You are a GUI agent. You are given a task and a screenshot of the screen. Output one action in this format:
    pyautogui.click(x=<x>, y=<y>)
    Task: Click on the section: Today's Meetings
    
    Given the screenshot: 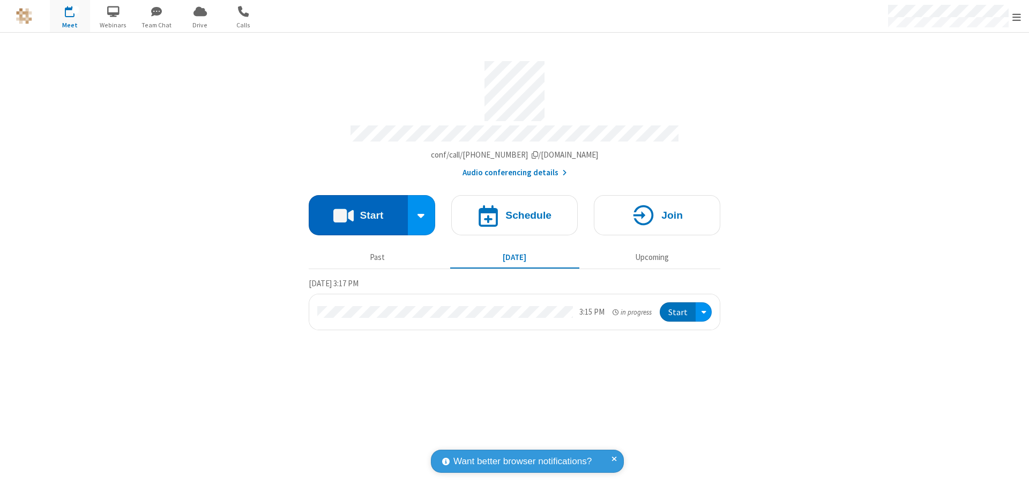 What is the action you would take?
    pyautogui.click(x=515, y=304)
    